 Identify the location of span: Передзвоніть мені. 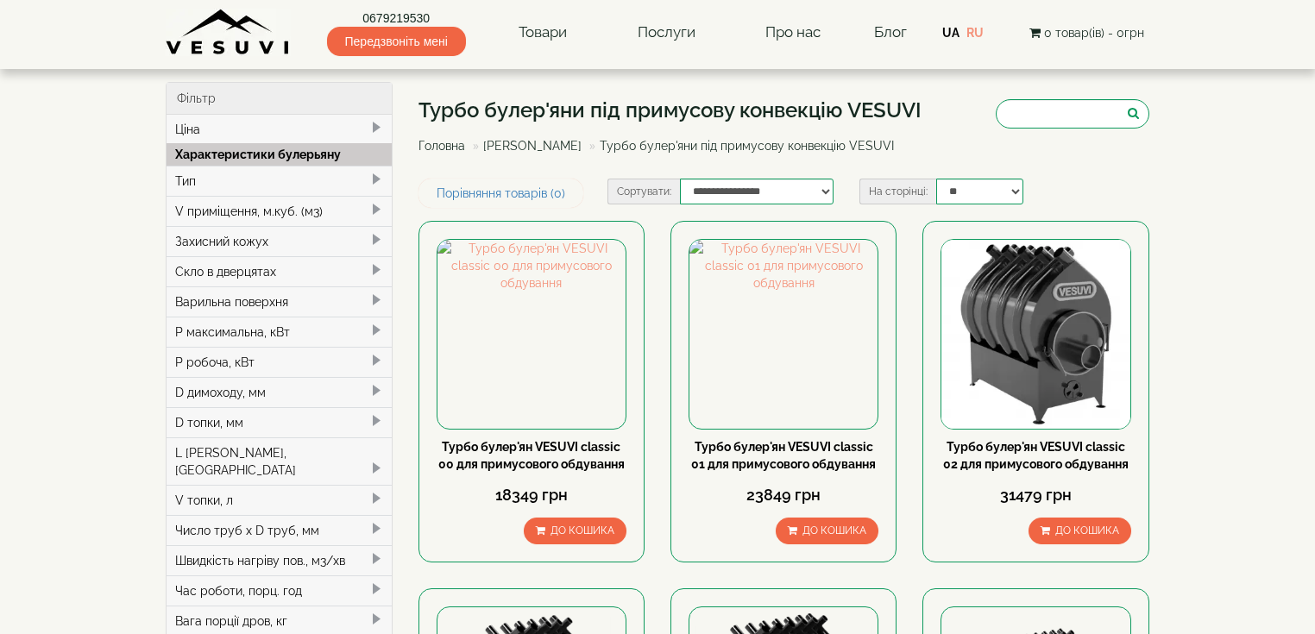
(396, 41).